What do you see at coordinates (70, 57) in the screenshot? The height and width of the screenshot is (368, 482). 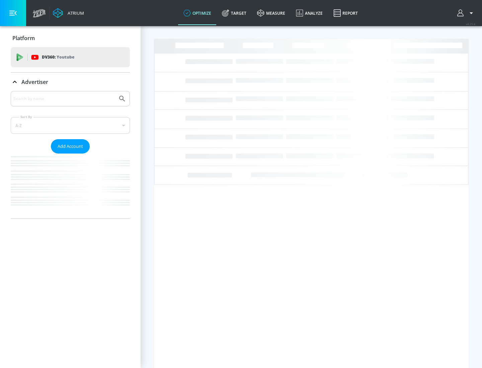 I see `div: DV360: Youtube` at bounding box center [70, 57].